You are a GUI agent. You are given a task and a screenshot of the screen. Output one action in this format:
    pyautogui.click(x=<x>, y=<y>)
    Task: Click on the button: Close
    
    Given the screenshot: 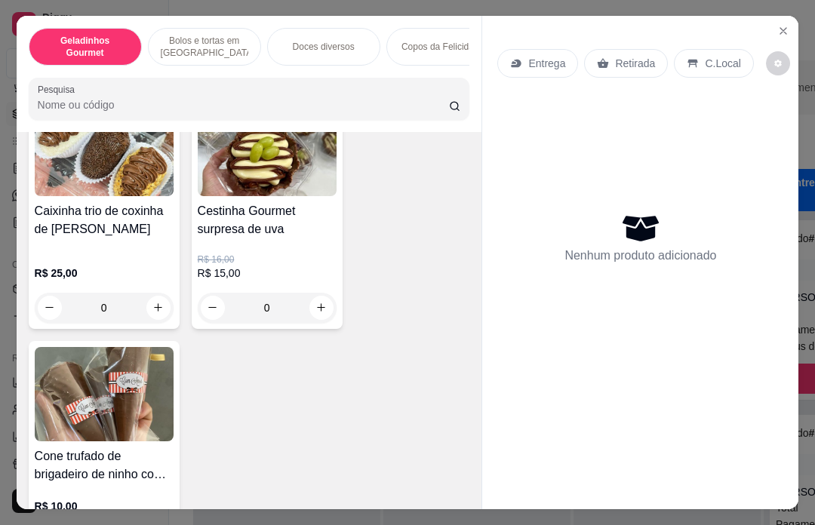 What is the action you would take?
    pyautogui.click(x=783, y=31)
    